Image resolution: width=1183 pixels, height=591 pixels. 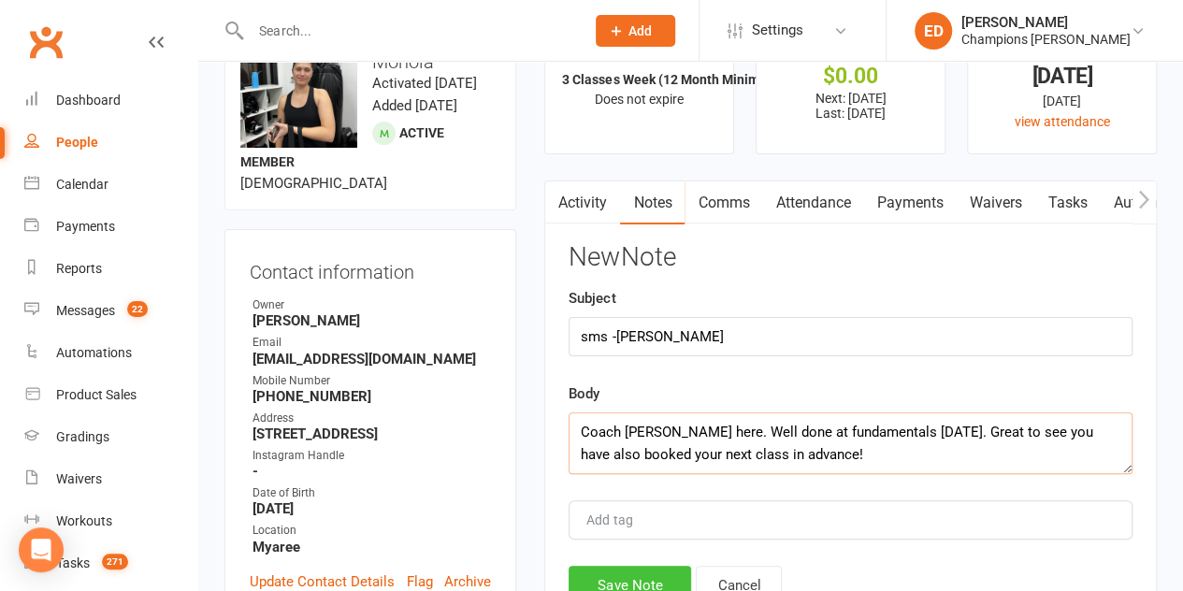 What do you see at coordinates (85, 226) in the screenshot?
I see `div: Payments` at bounding box center [85, 226].